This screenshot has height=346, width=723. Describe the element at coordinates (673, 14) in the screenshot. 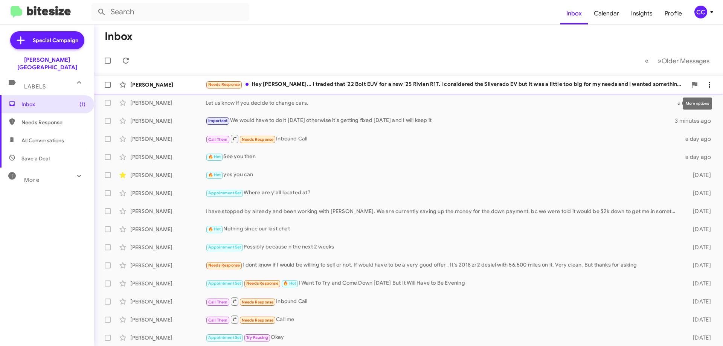

I see `a: Profile` at that location.